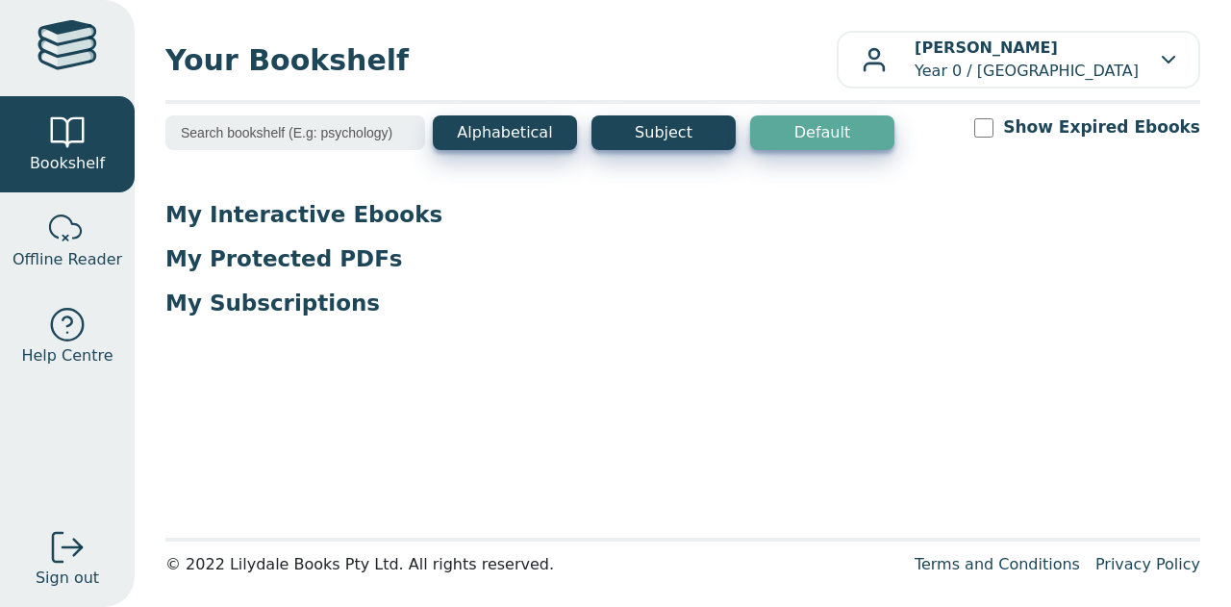 The width and height of the screenshot is (1231, 607). I want to click on span: Help Centre, so click(66, 356).